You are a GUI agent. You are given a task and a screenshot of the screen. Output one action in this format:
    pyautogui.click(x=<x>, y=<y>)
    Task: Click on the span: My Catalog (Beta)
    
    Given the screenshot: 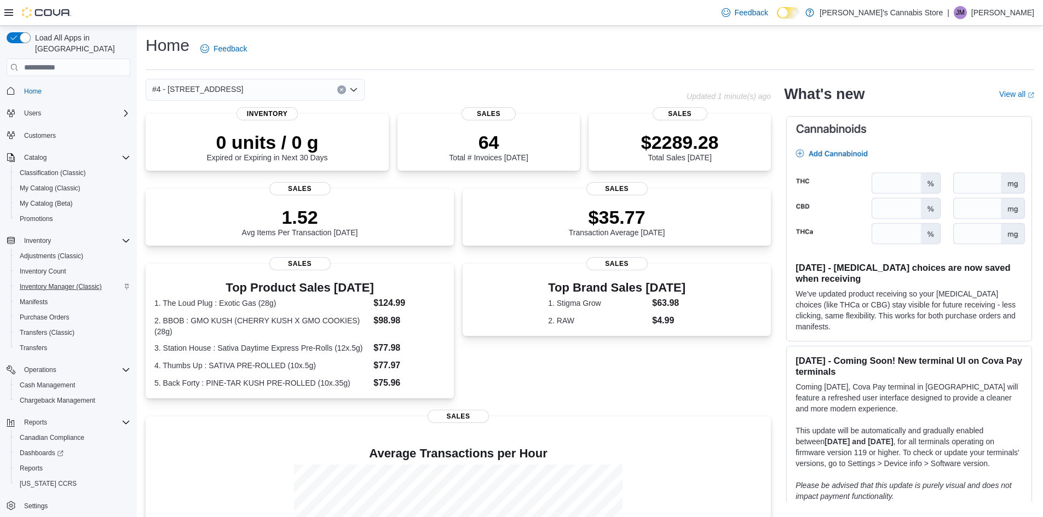 What is the action you would take?
    pyautogui.click(x=73, y=204)
    